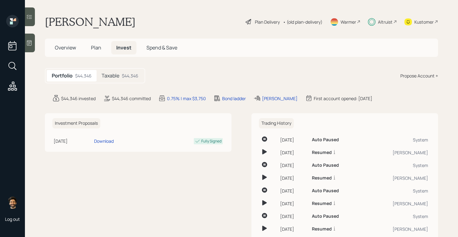 The image size is (458, 237). Describe the element at coordinates (424, 22) in the screenshot. I see `div: Kustomer` at that location.